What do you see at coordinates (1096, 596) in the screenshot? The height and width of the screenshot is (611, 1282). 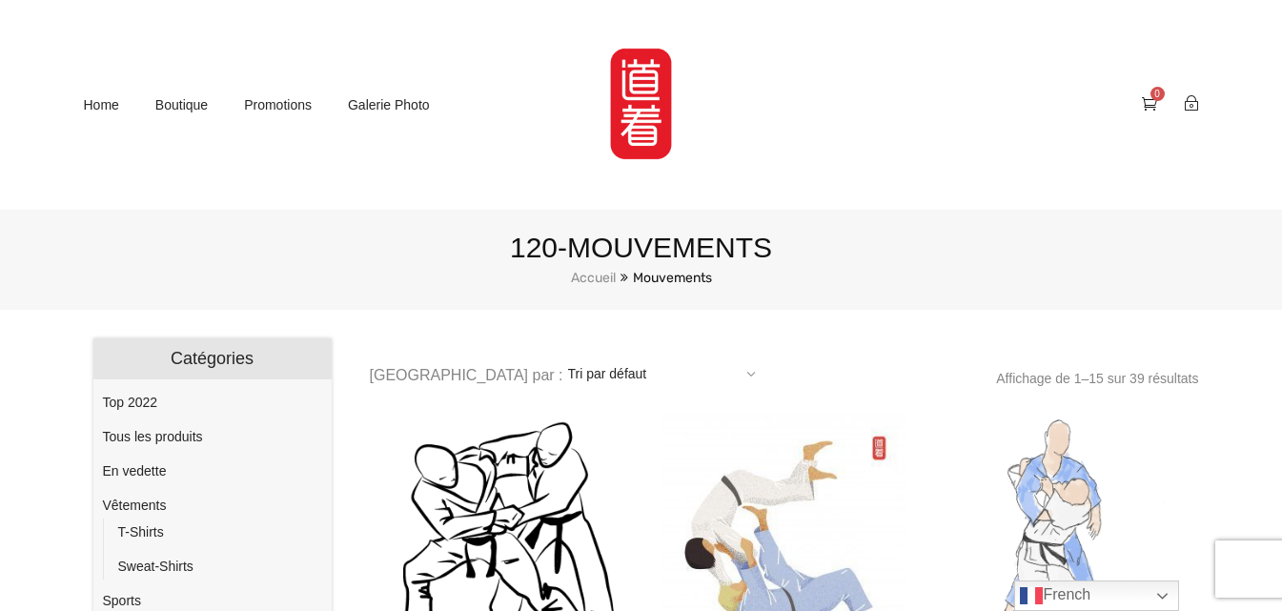 I see `a: French` at bounding box center [1096, 596].